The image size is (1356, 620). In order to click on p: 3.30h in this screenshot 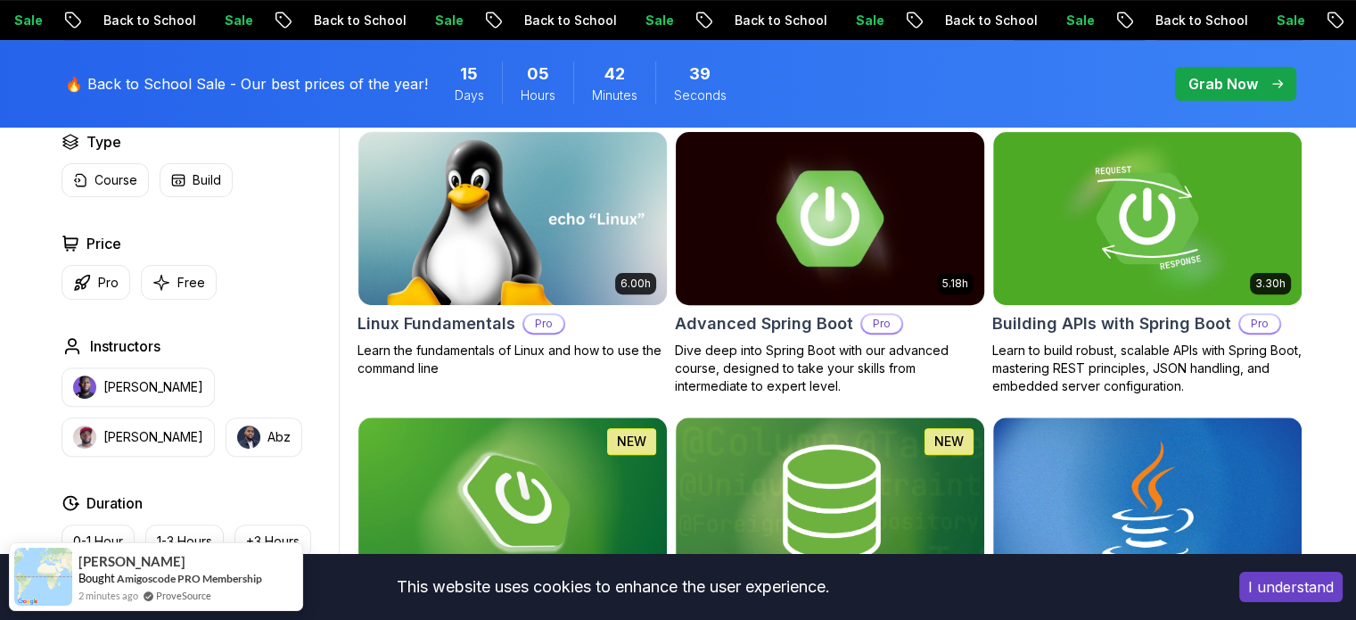, I will do `click(1270, 283)`.